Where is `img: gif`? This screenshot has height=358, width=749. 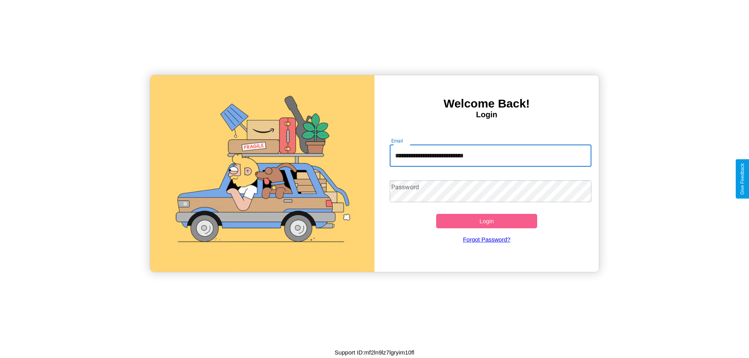 img: gif is located at coordinates (262, 174).